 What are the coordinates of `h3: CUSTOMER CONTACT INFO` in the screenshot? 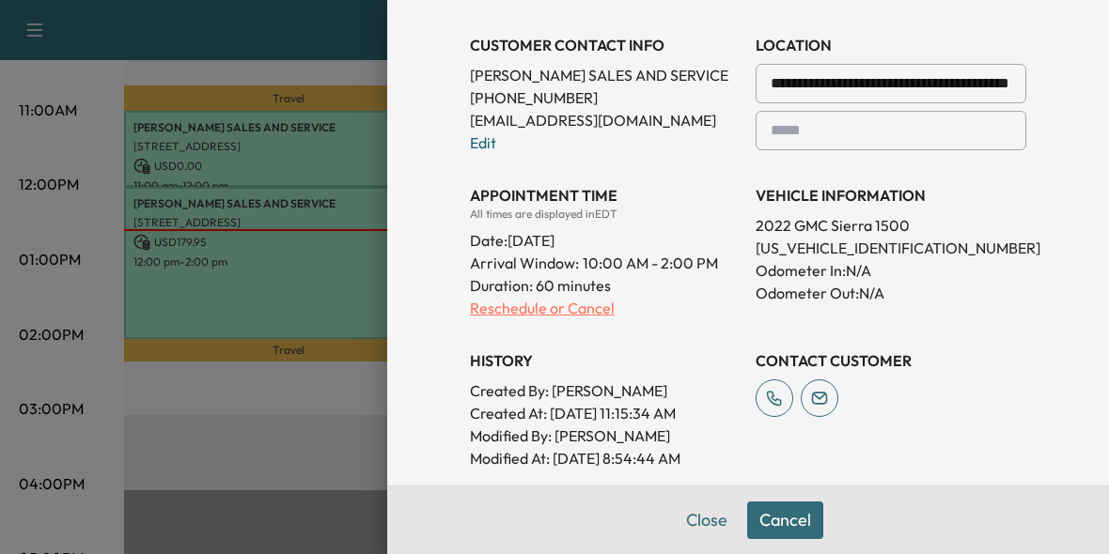 It's located at (605, 45).